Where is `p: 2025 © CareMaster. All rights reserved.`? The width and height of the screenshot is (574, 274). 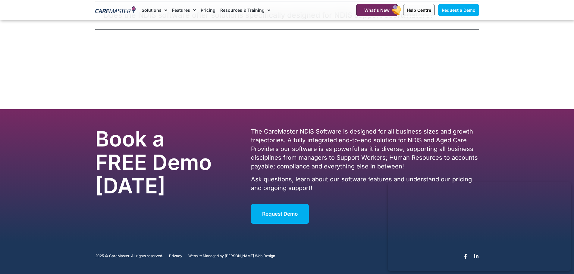 p: 2025 © CareMaster. All rights reserved. is located at coordinates (129, 256).